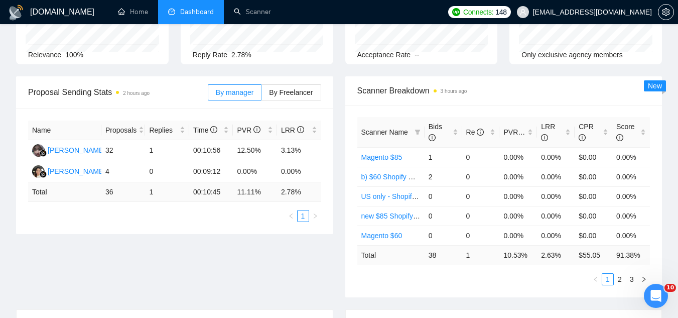 The width and height of the screenshot is (678, 318). What do you see at coordinates (456, 12) in the screenshot?
I see `img: upwork-logo.png` at bounding box center [456, 12].